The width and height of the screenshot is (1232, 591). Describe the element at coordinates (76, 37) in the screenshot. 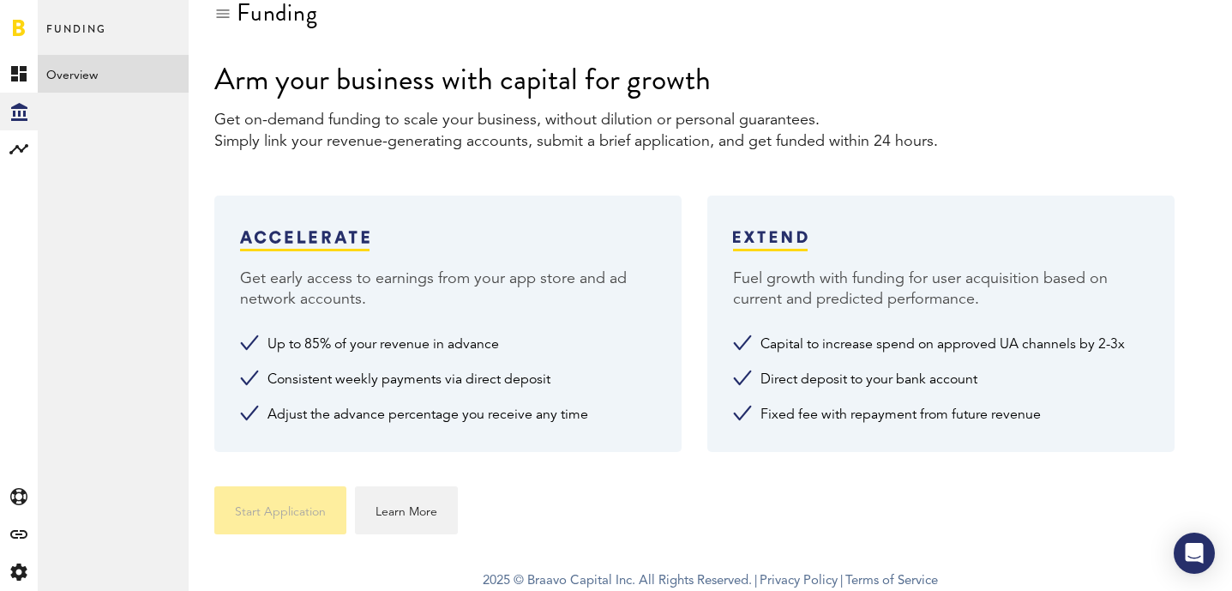

I see `span: Funding` at that location.